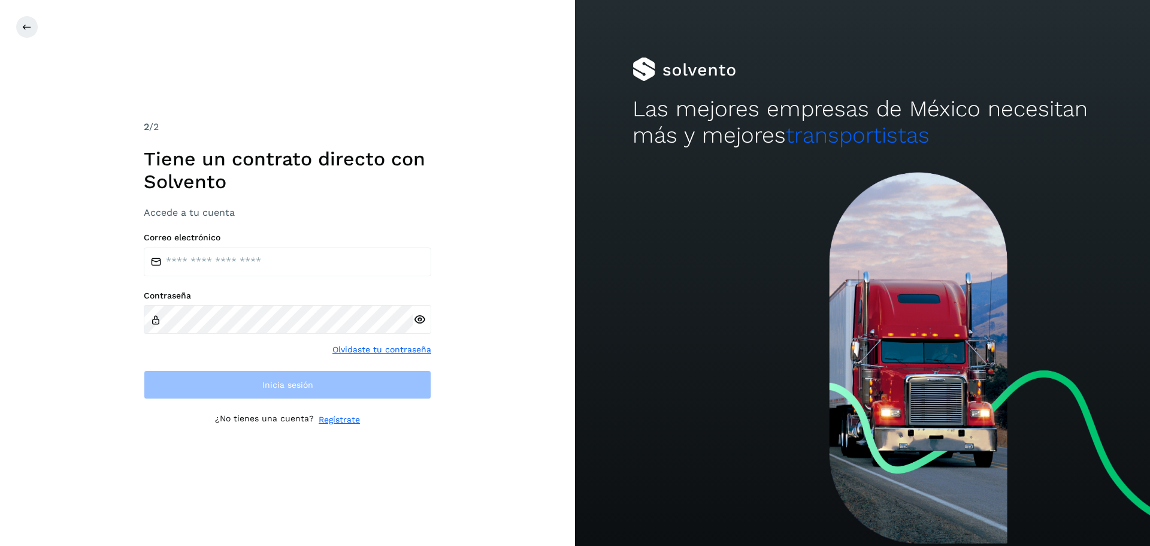 This screenshot has height=546, width=1150. I want to click on h3: Accede a tu cuenta, so click(288, 212).